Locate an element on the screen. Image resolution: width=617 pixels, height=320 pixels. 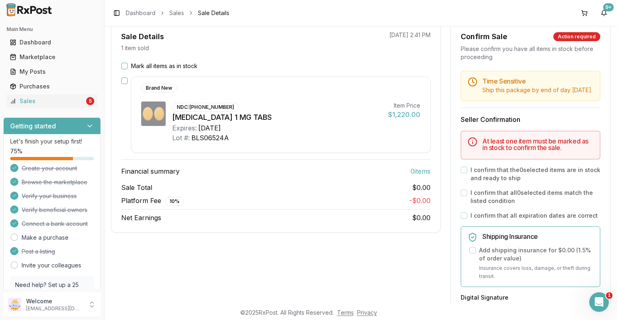
span: Platform Fee is located at coordinates (153, 201).